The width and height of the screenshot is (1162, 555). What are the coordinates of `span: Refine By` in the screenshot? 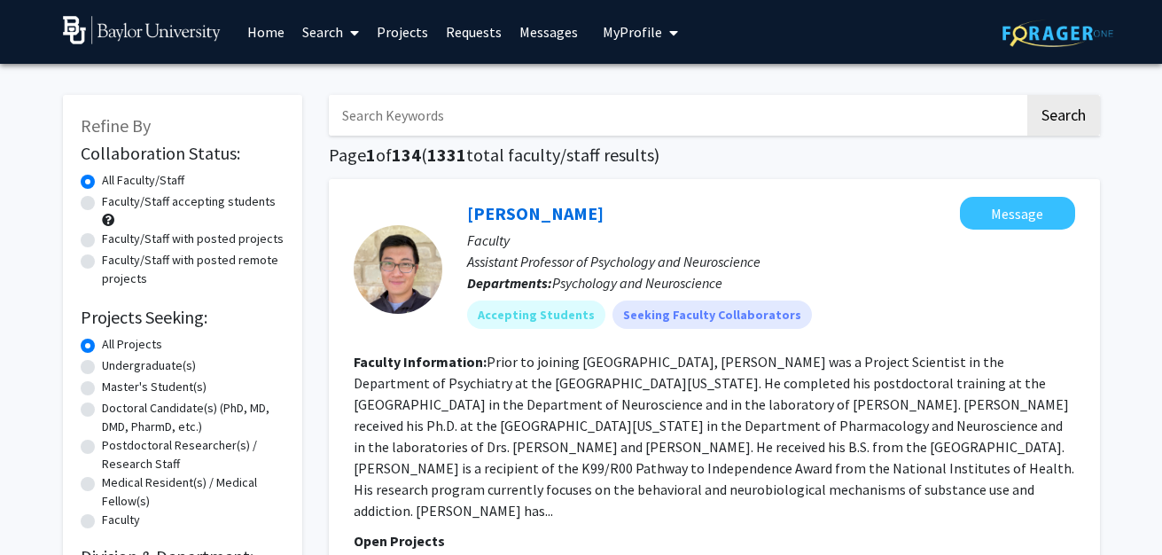 It's located at (115, 125).